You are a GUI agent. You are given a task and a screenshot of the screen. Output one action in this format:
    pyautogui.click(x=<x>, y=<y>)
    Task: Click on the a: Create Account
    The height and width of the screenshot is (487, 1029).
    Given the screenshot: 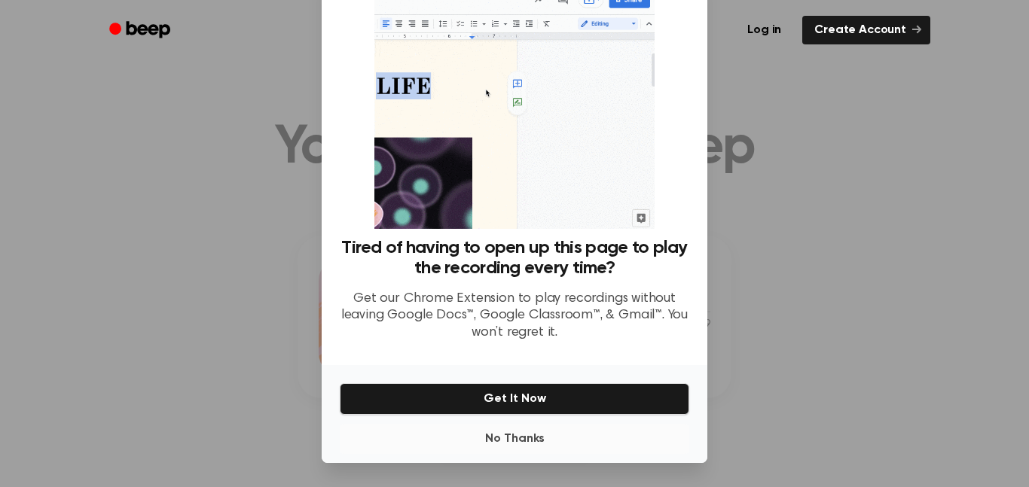 What is the action you would take?
    pyautogui.click(x=866, y=30)
    